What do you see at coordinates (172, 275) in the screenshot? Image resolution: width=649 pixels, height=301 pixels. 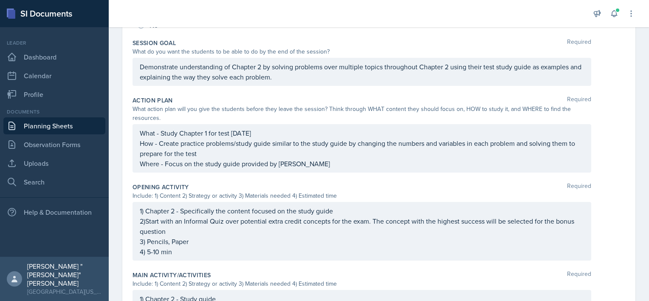 I see `label: Main Activity/Activities` at bounding box center [172, 275].